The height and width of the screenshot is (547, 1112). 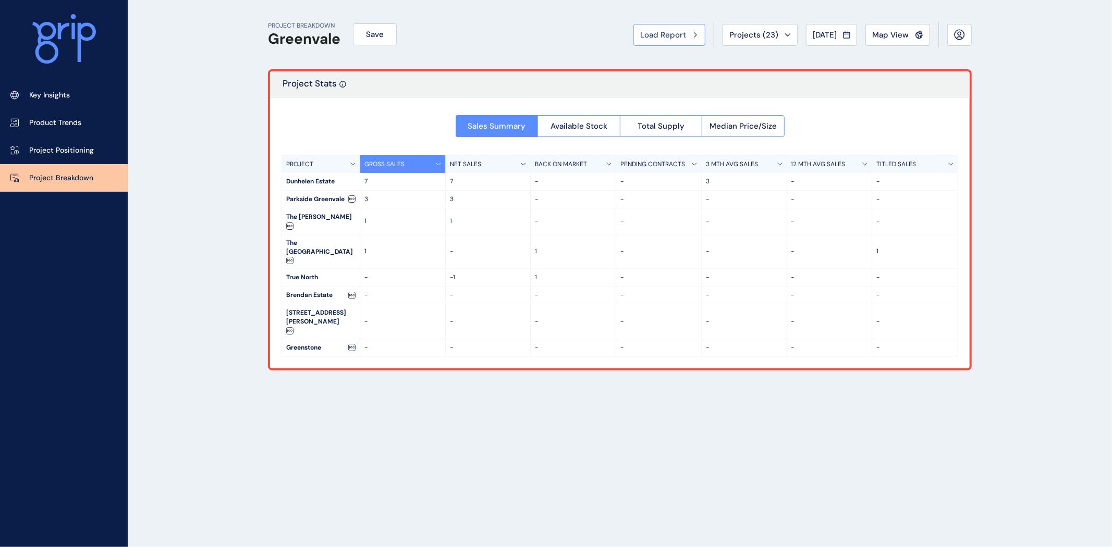 I want to click on div: Greenstone, so click(x=321, y=348).